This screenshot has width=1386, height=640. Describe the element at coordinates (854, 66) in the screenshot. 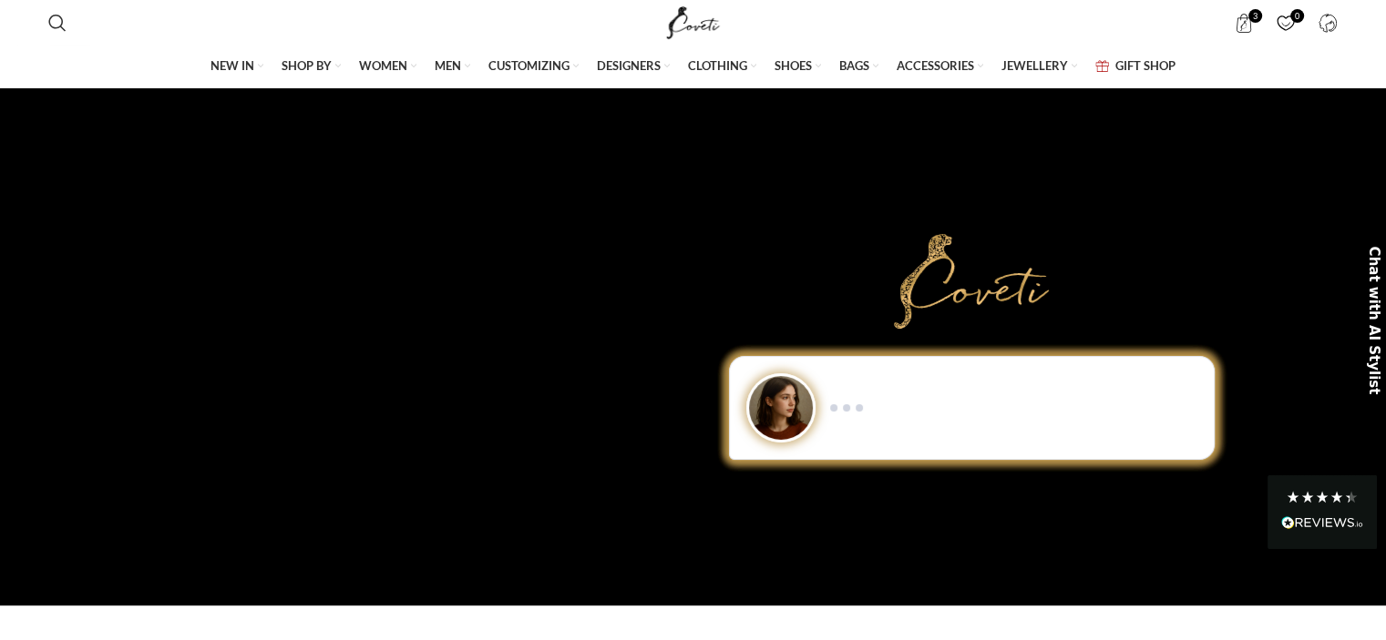

I see `span: BAGS` at that location.